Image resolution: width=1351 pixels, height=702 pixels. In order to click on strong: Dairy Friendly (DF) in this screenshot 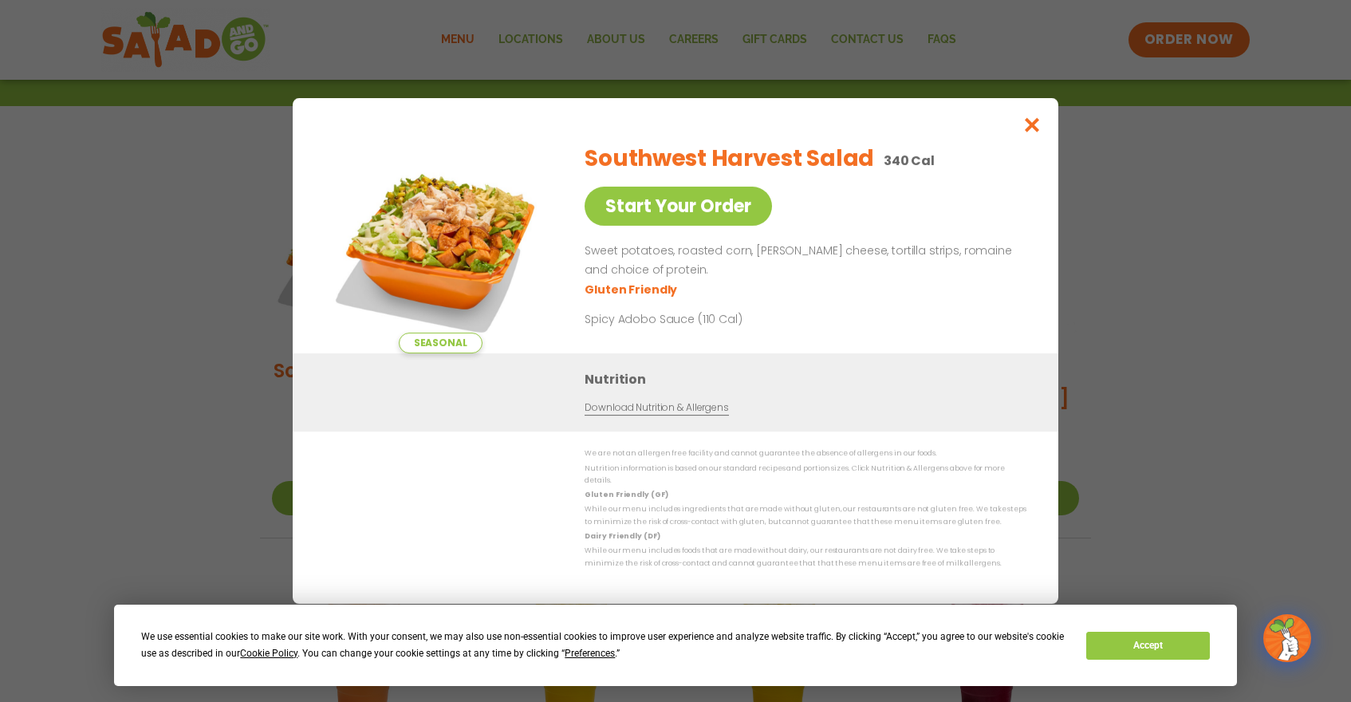, I will do `click(622, 536)`.